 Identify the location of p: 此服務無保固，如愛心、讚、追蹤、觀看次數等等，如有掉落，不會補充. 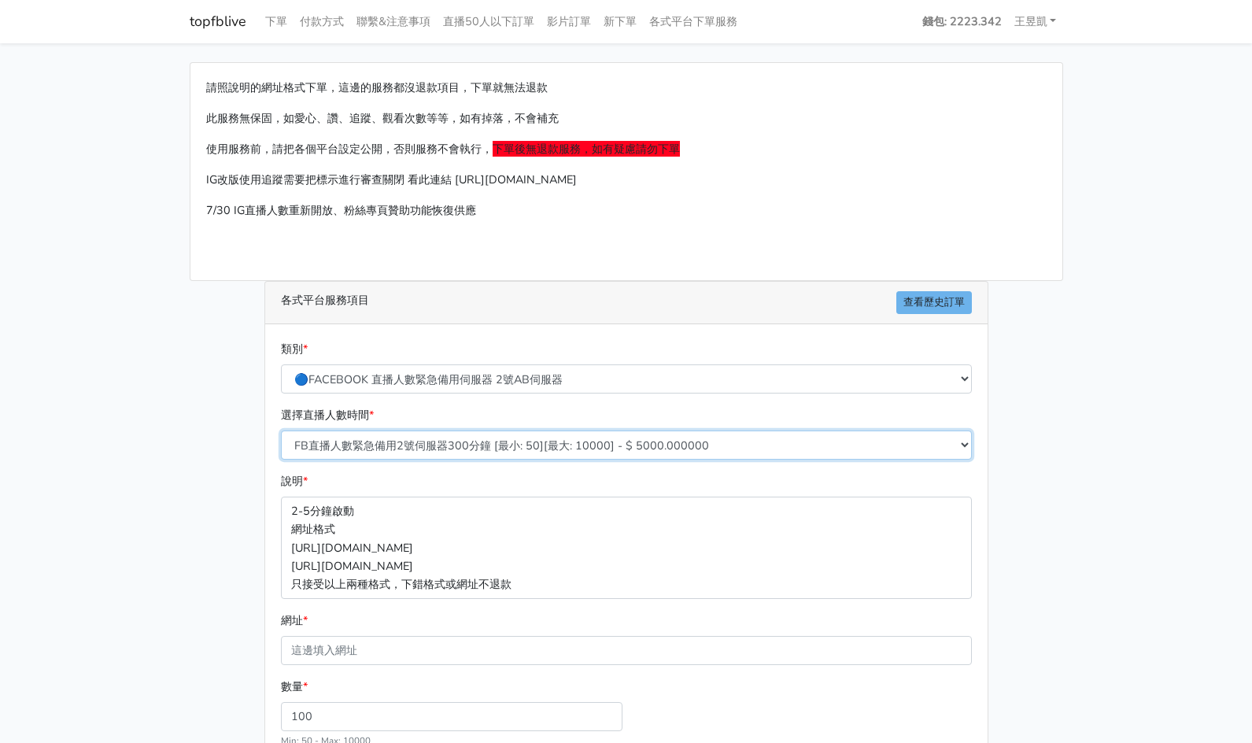
(626, 118).